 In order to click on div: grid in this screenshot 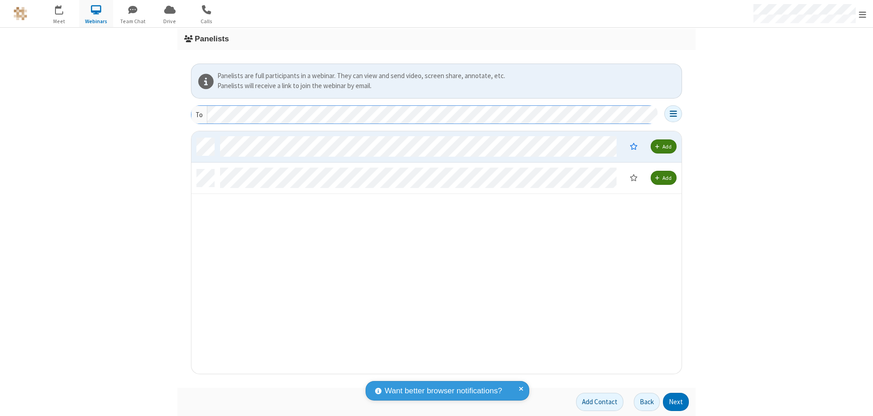, I will do `click(437, 253)`.